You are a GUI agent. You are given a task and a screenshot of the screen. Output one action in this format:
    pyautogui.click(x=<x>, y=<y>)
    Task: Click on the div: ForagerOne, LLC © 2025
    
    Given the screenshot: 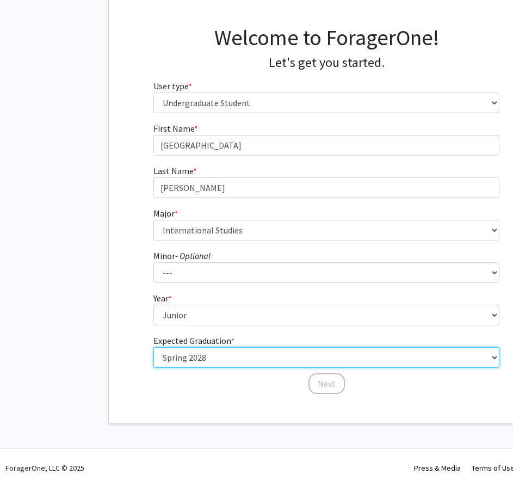 What is the action you would take?
    pyautogui.click(x=45, y=468)
    